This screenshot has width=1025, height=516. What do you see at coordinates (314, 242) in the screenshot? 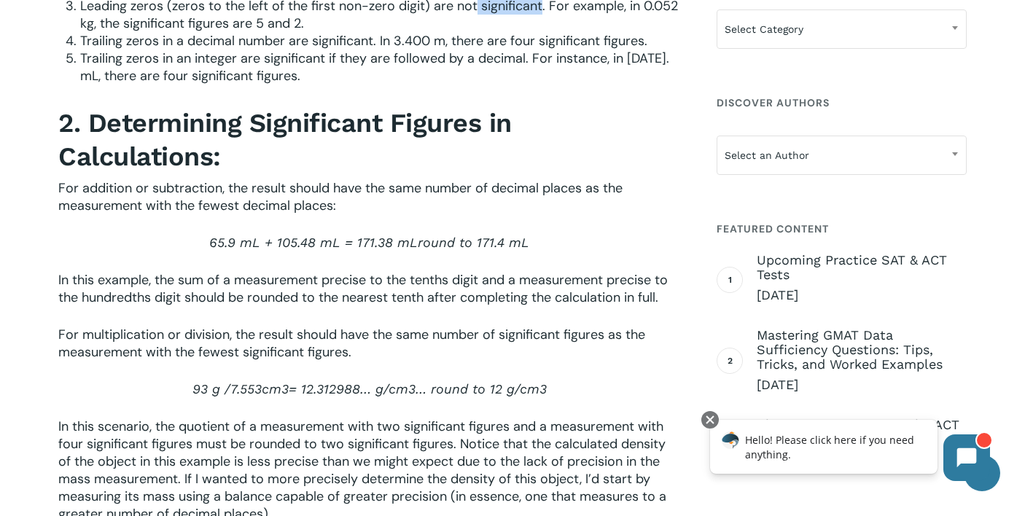
I see `span: 65.9 mL + 105.48 mL = 171.38 mL` at bounding box center [314, 242].